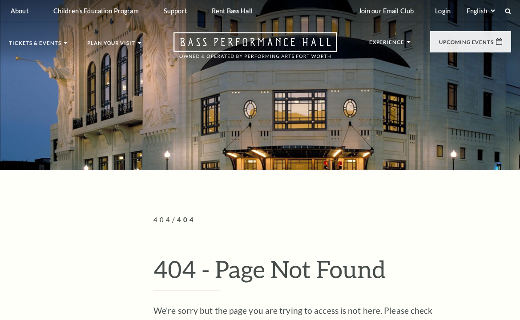 This screenshot has height=320, width=520. Describe the element at coordinates (111, 45) in the screenshot. I see `p: Plan Your Visit` at that location.